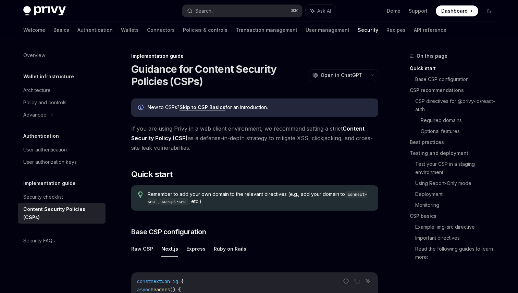 The height and width of the screenshot is (293, 518). I want to click on a: Policies & controls, so click(205, 30).